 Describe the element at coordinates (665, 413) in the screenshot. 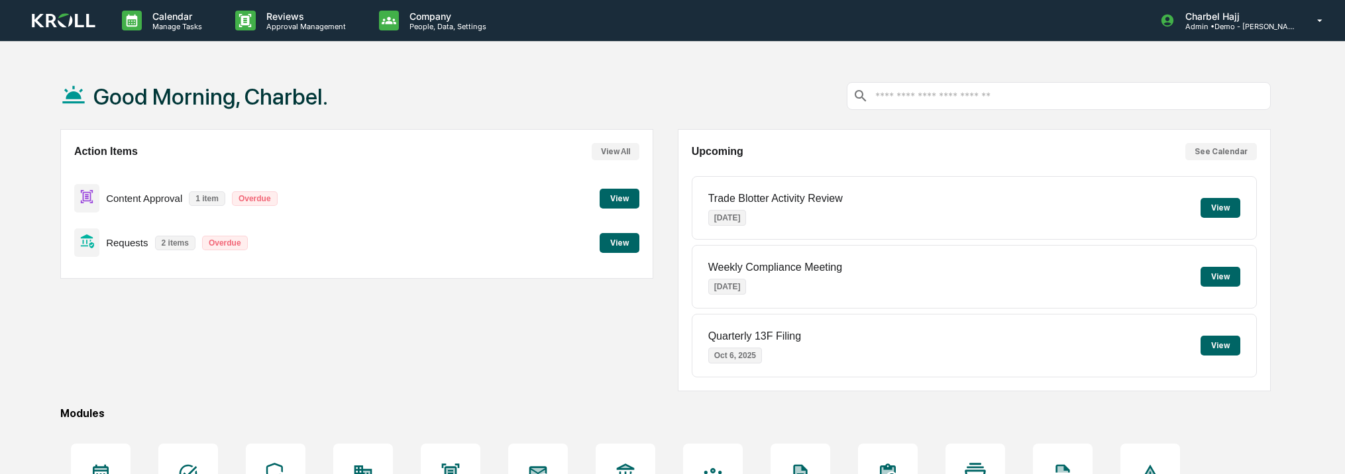

I see `div: Modules` at that location.